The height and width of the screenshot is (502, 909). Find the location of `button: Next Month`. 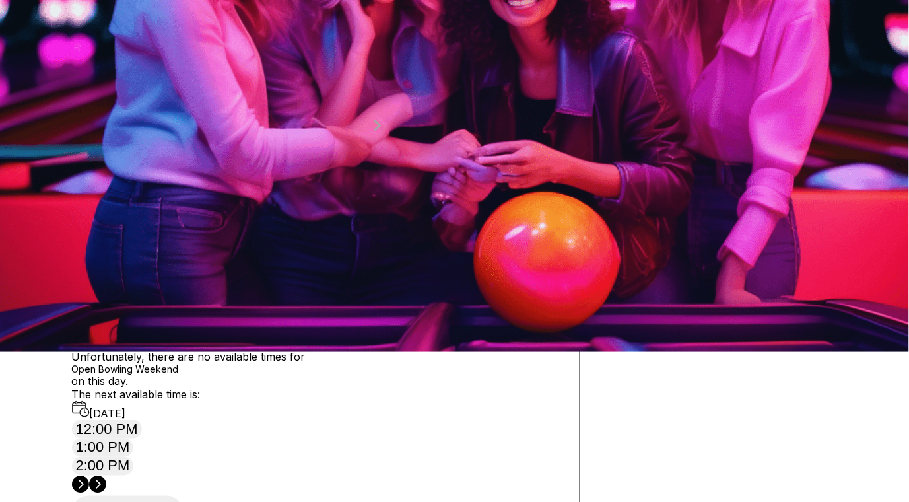

button: Next Month is located at coordinates (378, 125).